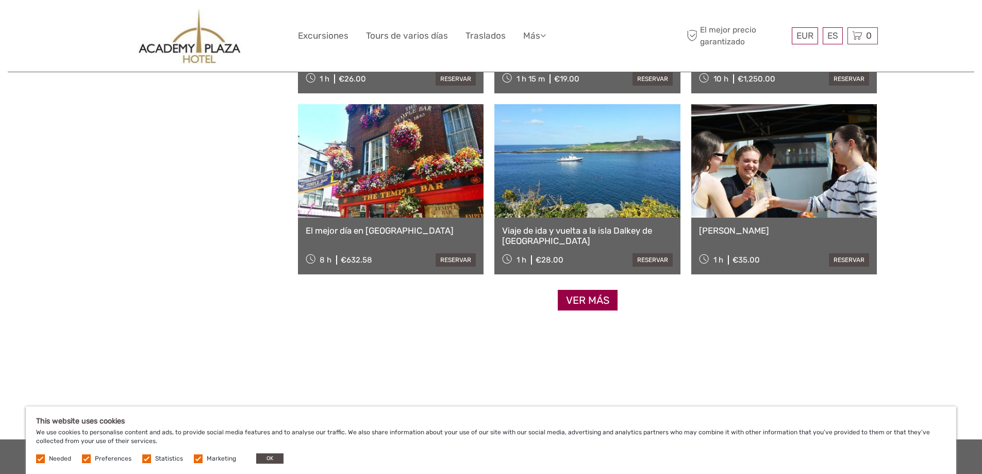  Describe the element at coordinates (125, 22) in the screenshot. I see `button: Open LiveChat chat widget` at that location.